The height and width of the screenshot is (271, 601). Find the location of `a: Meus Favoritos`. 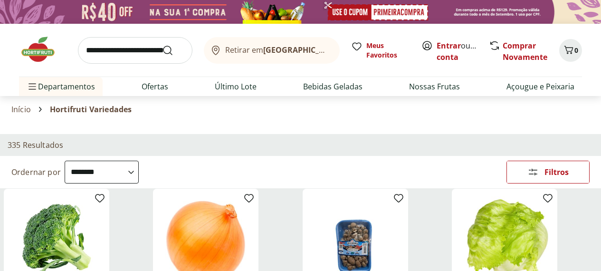

a: Meus Favoritos is located at coordinates (380, 50).